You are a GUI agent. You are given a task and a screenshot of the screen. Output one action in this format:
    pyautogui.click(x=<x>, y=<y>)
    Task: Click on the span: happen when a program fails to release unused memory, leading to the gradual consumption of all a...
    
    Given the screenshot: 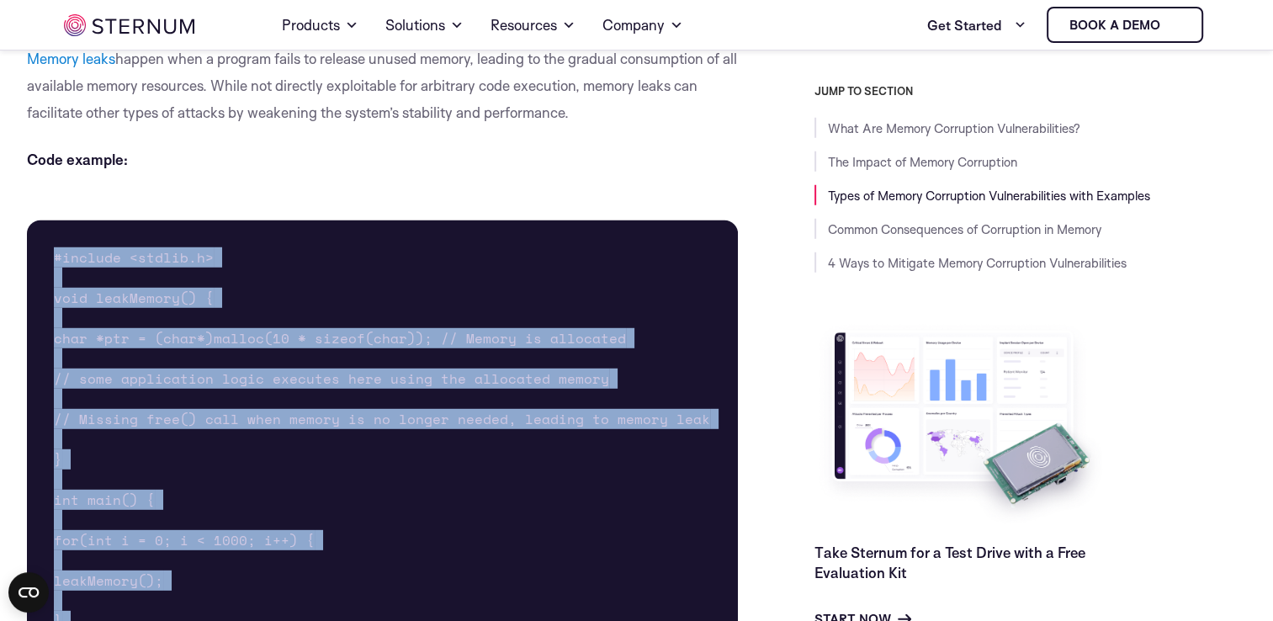 What is the action you would take?
    pyautogui.click(x=382, y=85)
    